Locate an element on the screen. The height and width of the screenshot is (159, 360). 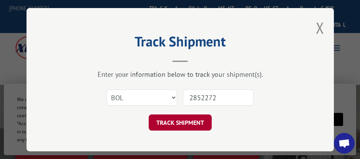
h2: Track Shipment is located at coordinates (180, 43).